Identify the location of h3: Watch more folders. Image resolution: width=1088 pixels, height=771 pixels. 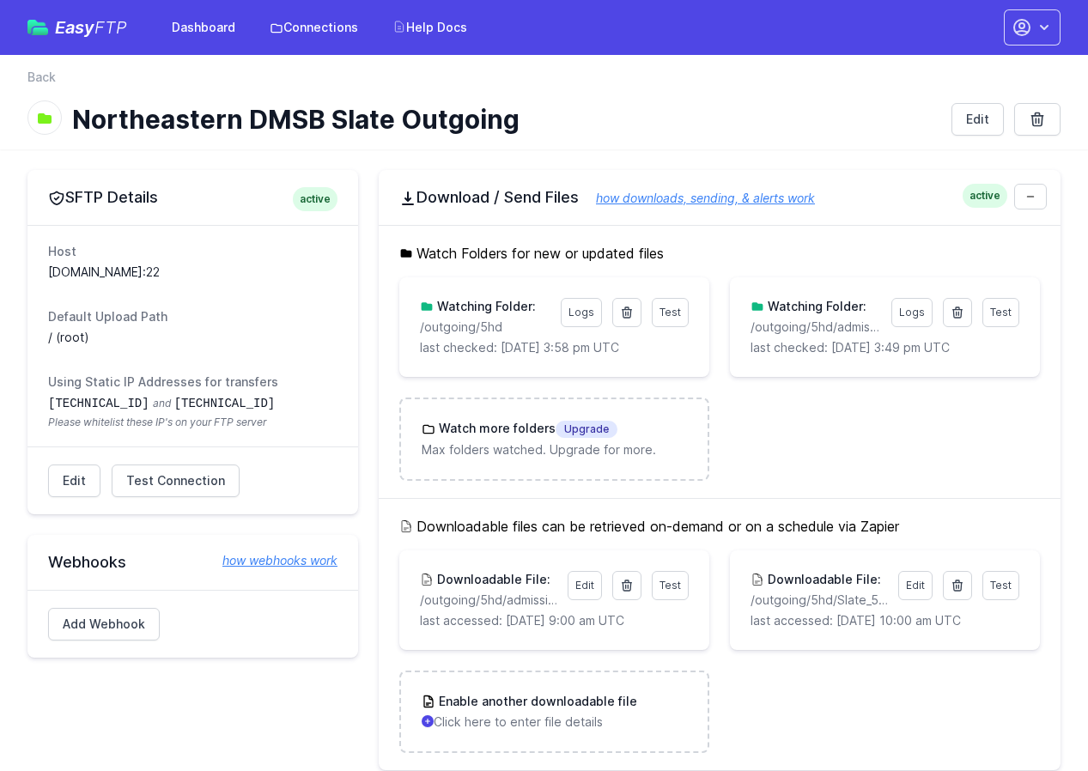
(526, 429).